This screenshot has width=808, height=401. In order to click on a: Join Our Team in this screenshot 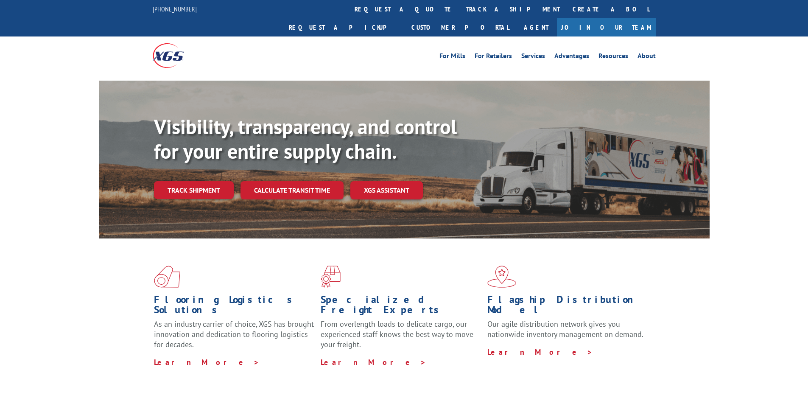, I will do `click(606, 27)`.